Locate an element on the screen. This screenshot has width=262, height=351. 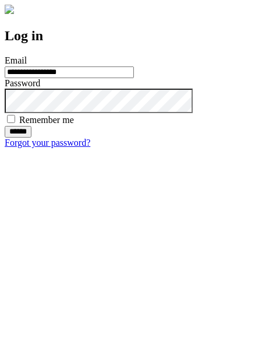
label: Password is located at coordinates (22, 83).